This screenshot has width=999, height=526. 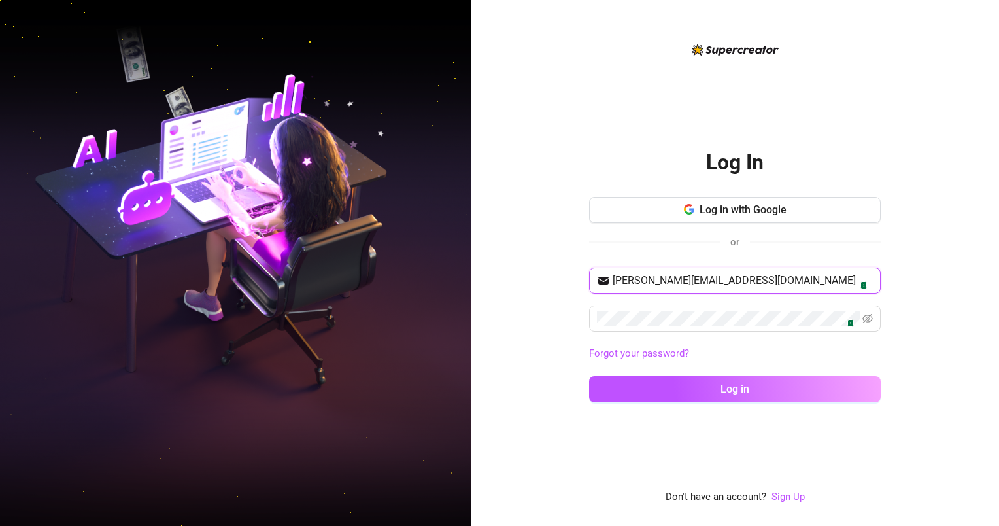 What do you see at coordinates (867, 318) in the screenshot?
I see `span: eye-invisible` at bounding box center [867, 318].